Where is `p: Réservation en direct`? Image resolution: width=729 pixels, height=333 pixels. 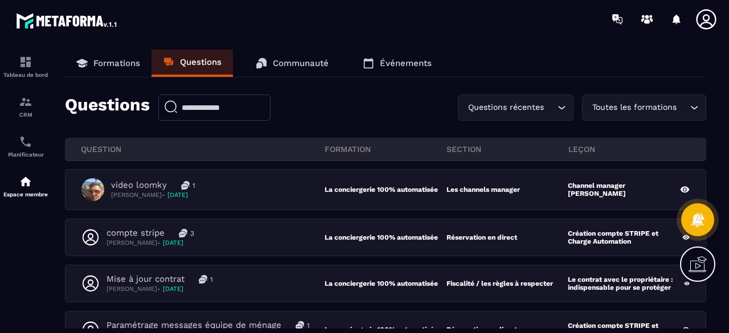 p: Réservation en direct is located at coordinates (482, 237).